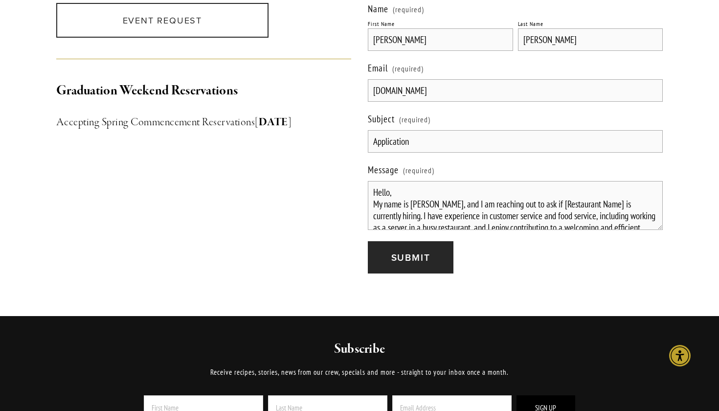 This screenshot has width=719, height=411. I want to click on div: Accessibility Menu, so click(679, 355).